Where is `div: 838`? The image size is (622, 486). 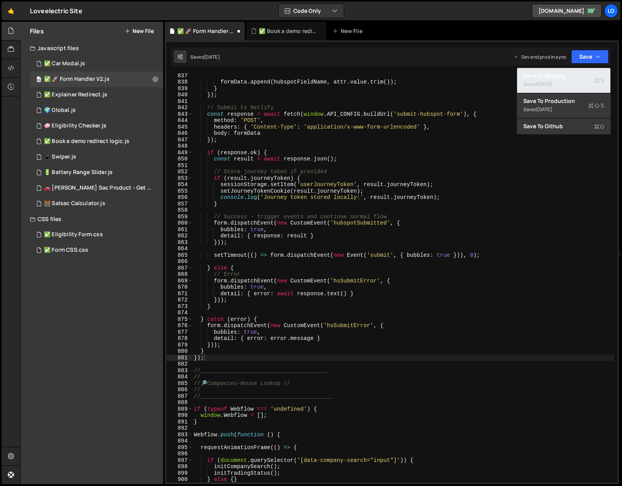
div: 838 is located at coordinates (180, 82).